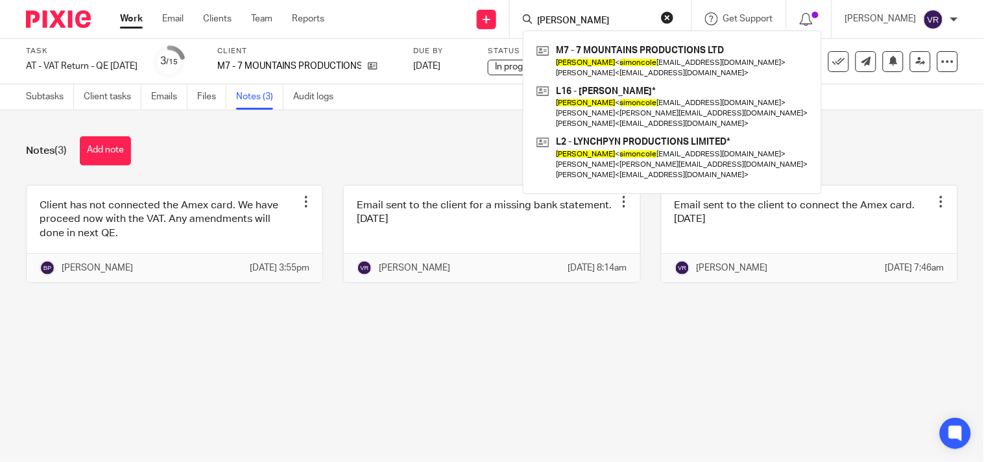 This screenshot has height=462, width=984. Describe the element at coordinates (58, 19) in the screenshot. I see `img: Pixie` at that location.